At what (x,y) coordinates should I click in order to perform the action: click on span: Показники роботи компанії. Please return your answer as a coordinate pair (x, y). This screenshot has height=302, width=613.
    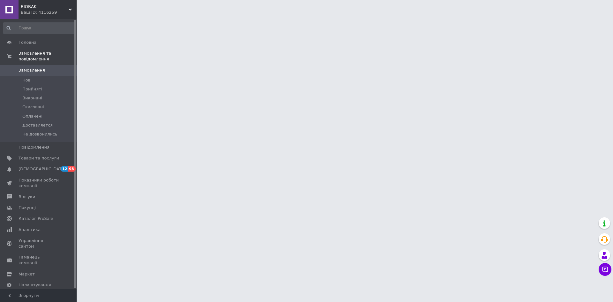
    Looking at the image, I should click on (39, 183).